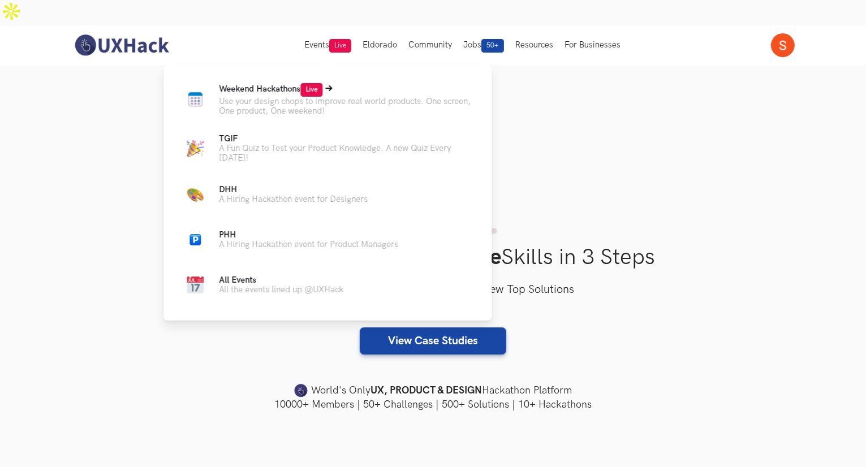 The image size is (866, 467). What do you see at coordinates (293, 199) in the screenshot?
I see `p: A Hiring Hackathon event for Designers` at bounding box center [293, 199].